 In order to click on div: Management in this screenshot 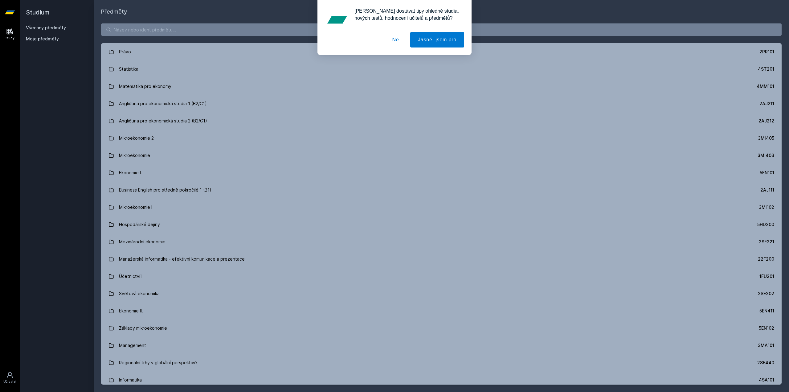, I will do `click(133, 345)`.